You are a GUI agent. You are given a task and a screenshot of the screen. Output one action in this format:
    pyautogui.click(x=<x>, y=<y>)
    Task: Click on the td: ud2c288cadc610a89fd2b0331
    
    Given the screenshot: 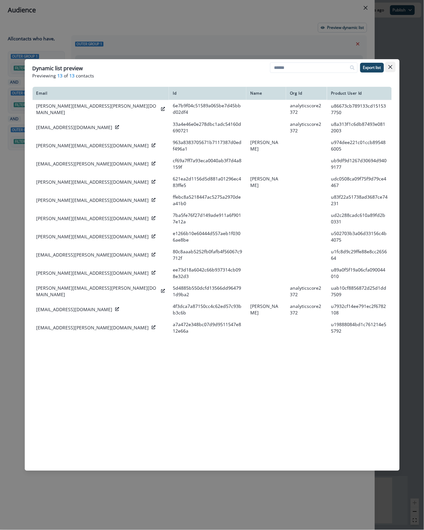 What is the action you would take?
    pyautogui.click(x=359, y=219)
    